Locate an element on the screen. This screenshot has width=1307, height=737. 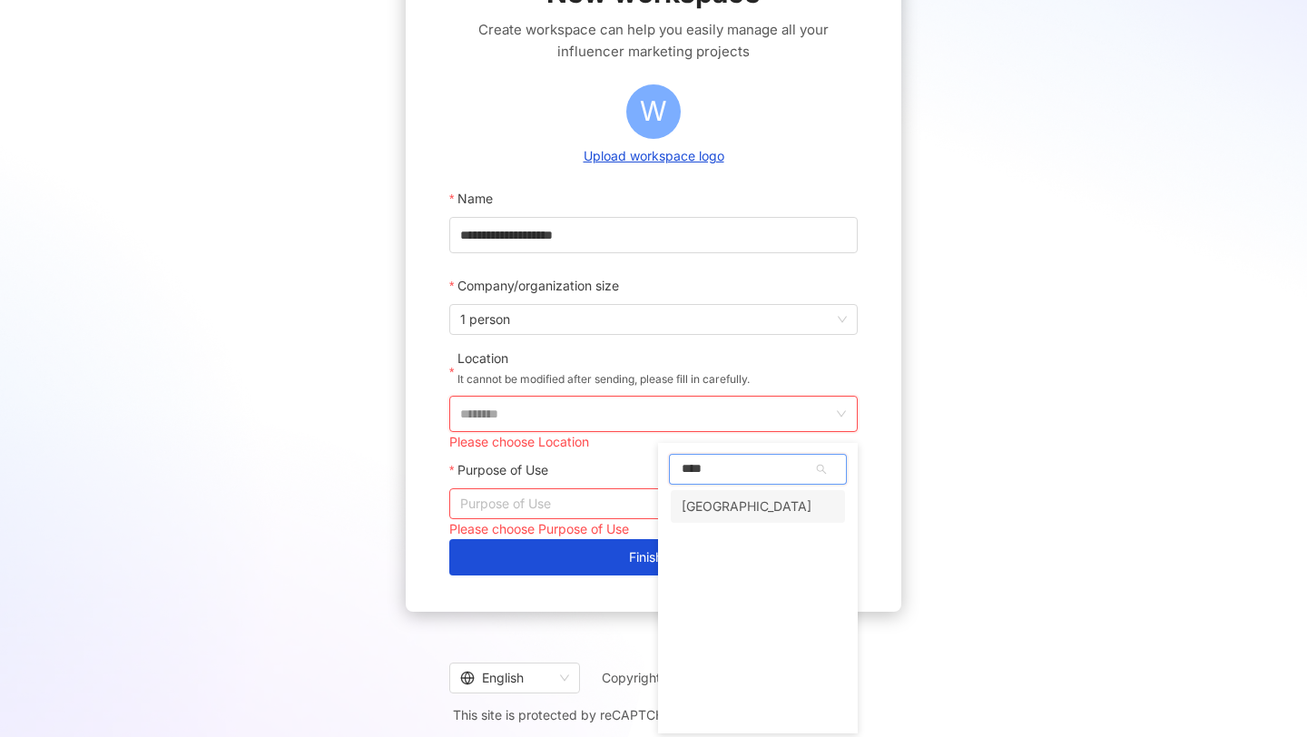
label: Purpose of Use is located at coordinates (505, 470).